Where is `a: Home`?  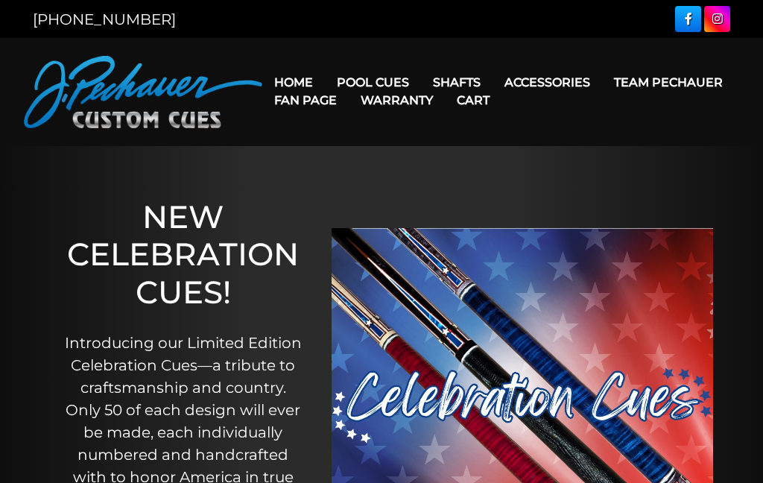 a: Home is located at coordinates (294, 82).